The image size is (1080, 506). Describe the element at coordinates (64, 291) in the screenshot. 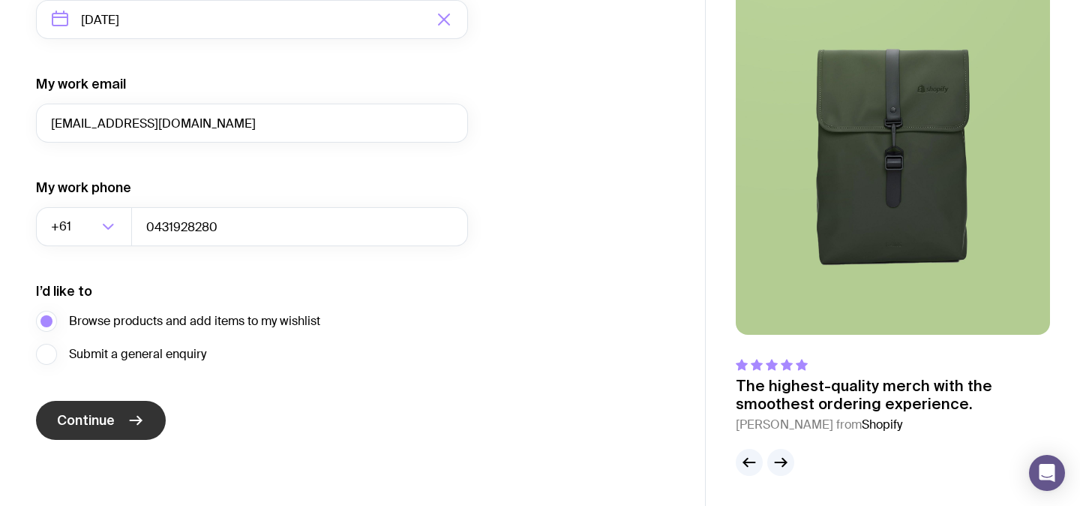

I see `label: I’d like to` at that location.